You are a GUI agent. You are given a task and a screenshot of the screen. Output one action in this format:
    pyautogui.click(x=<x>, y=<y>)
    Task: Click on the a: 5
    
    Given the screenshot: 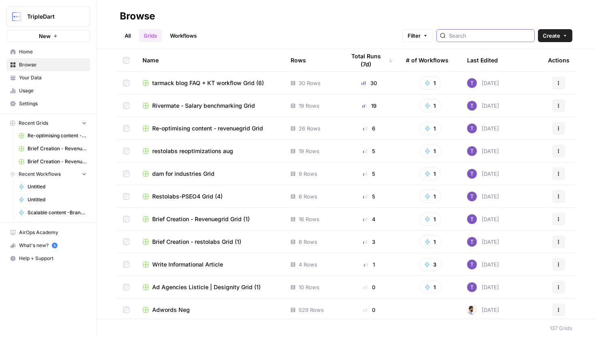 What is the action you would take?
    pyautogui.click(x=55, y=245)
    